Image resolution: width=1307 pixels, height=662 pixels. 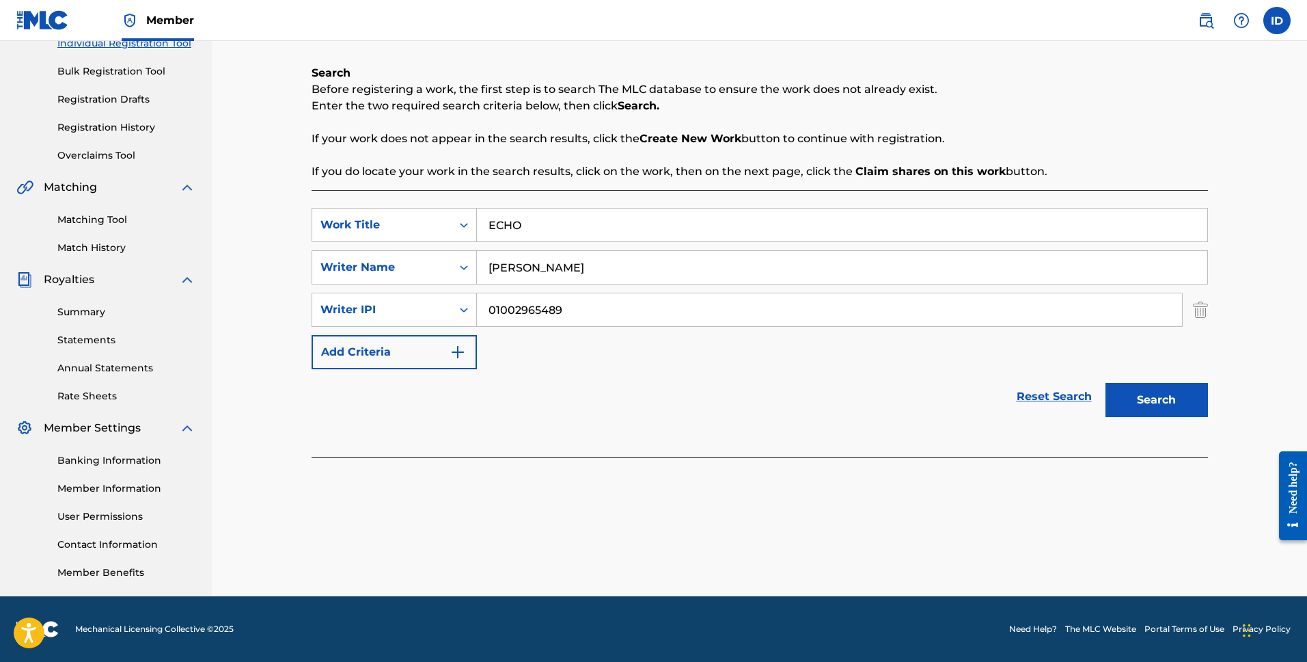 What do you see at coordinates (931, 171) in the screenshot?
I see `strong: Claim shares on this work` at bounding box center [931, 171].